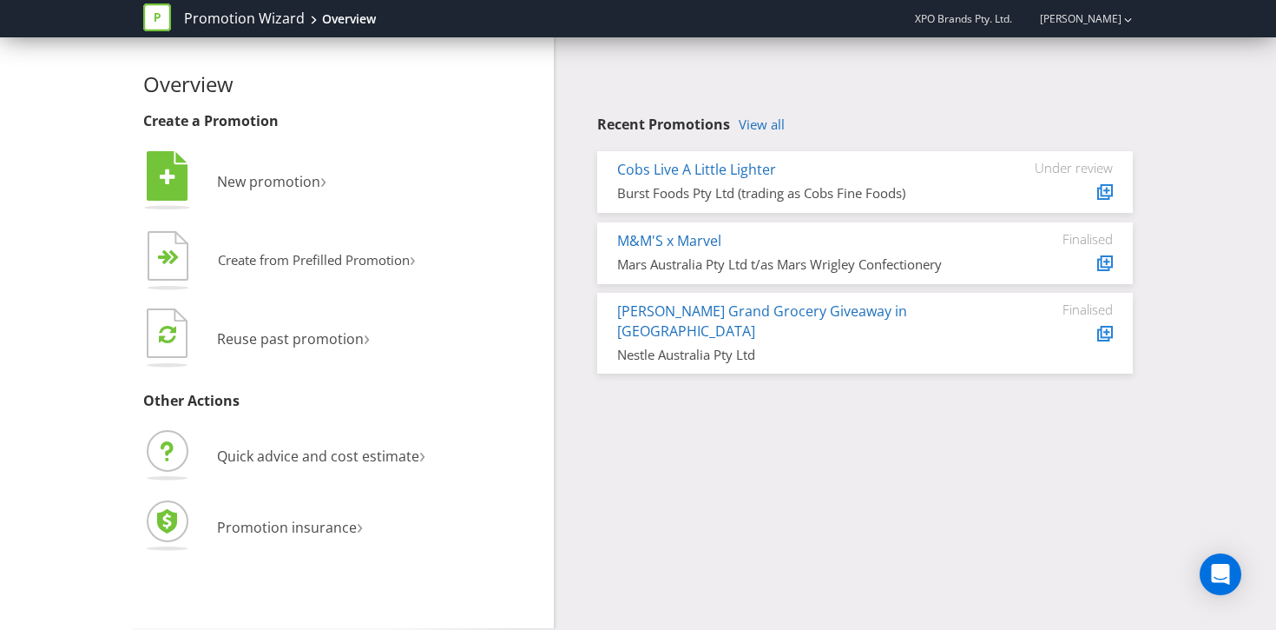  Describe the element at coordinates (669, 241) in the screenshot. I see `a: M&M'S x Marvel` at that location.